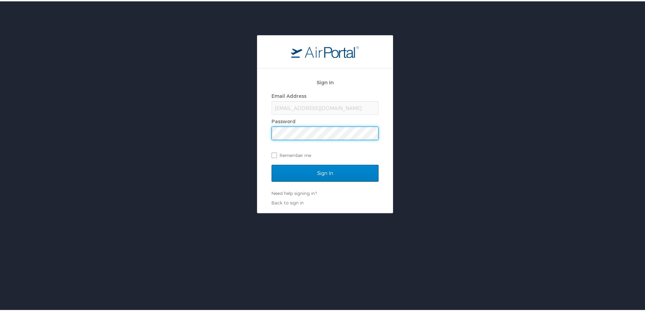 This screenshot has width=645, height=311. Describe the element at coordinates (325, 81) in the screenshot. I see `h2: Sign In` at that location.